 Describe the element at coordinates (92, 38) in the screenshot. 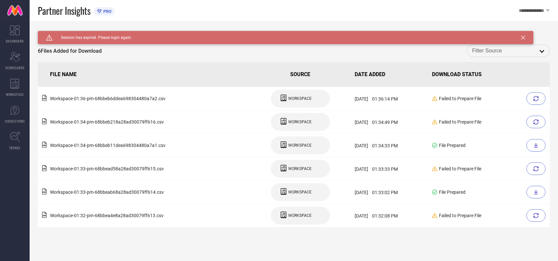

I see `span: Session has expired. Please login again.` at that location.